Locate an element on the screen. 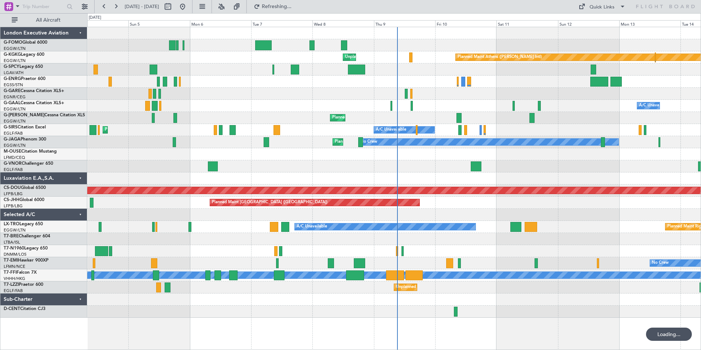 The width and height of the screenshot is (701, 350). span: T7-LZZI is located at coordinates (11, 284).